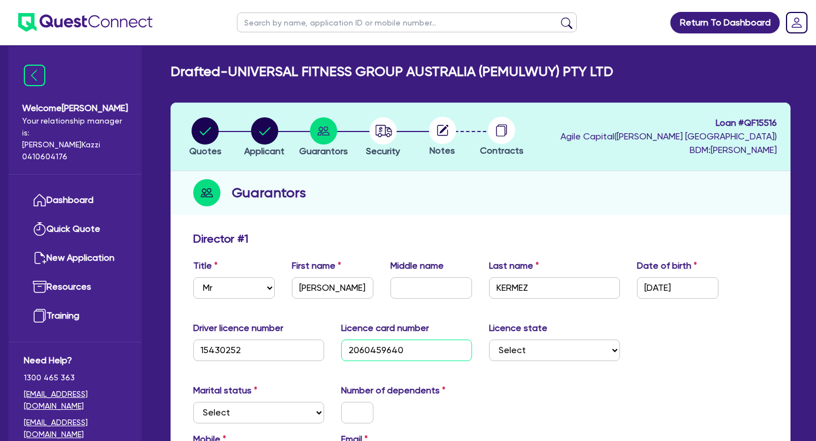  What do you see at coordinates (407, 22) in the screenshot?
I see `input: Search by name, application ID or mobile number...` at bounding box center [407, 22].